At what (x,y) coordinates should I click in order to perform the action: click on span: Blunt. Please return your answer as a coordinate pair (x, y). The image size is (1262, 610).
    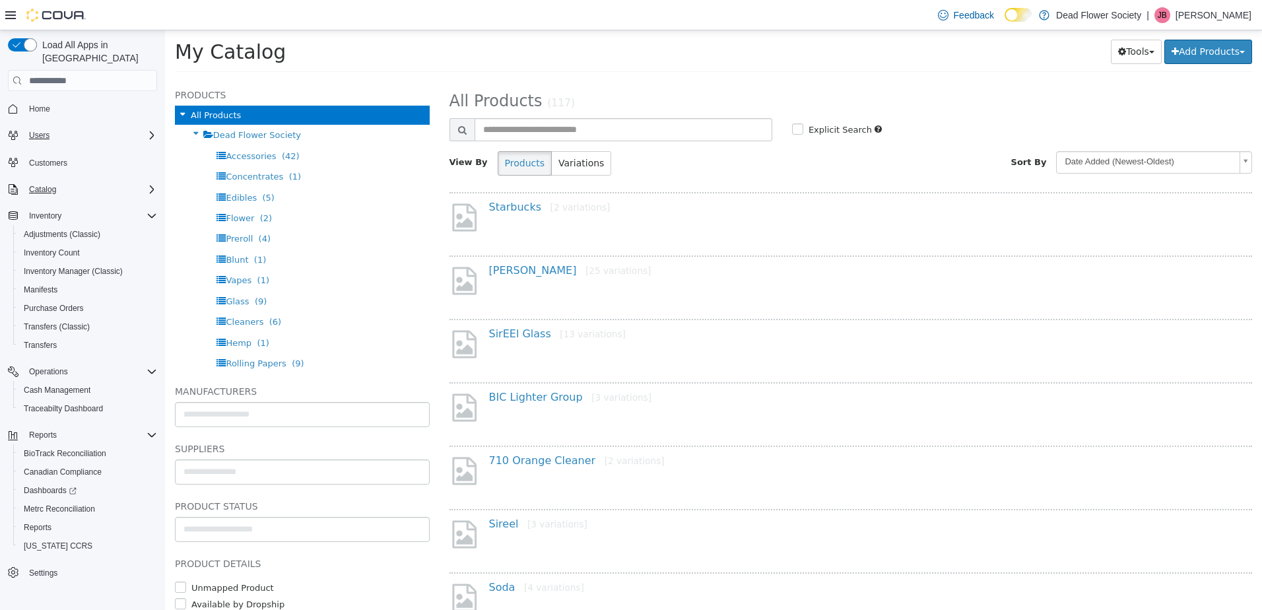
    Looking at the image, I should click on (72, 229).